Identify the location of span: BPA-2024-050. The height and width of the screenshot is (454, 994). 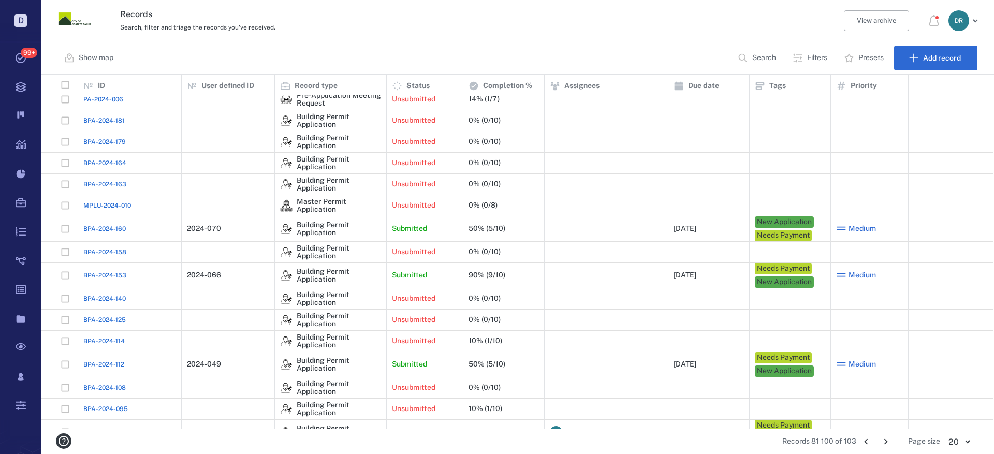
(105, 432).